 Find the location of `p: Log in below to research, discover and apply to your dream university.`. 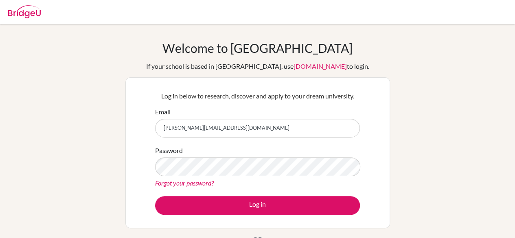

p: Log in below to research, discover and apply to your dream university. is located at coordinates (257, 96).